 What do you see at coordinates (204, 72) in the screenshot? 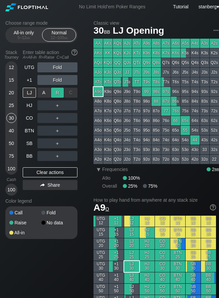
I see `div: J3s` at bounding box center [204, 72].